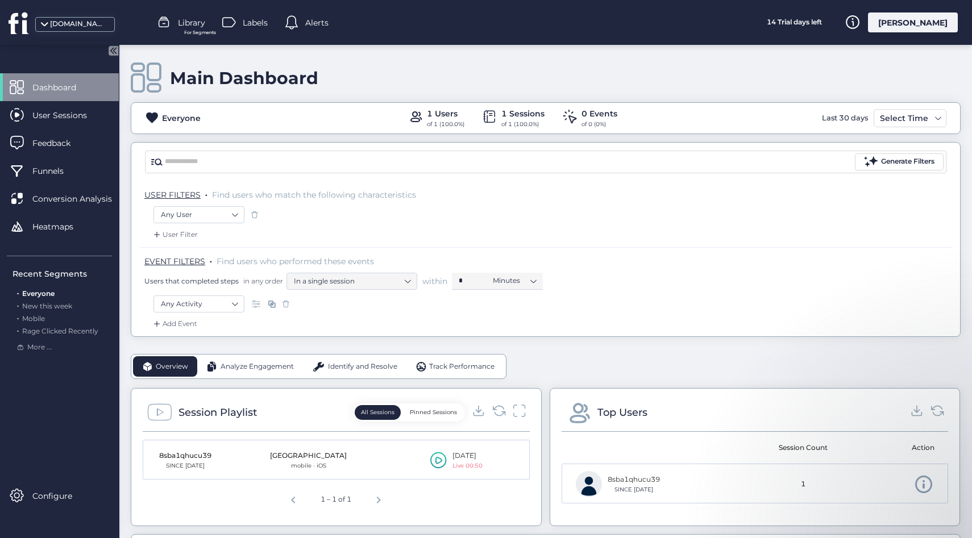  What do you see at coordinates (295, 261) in the screenshot?
I see `span: Find users who performed these events` at bounding box center [295, 261].